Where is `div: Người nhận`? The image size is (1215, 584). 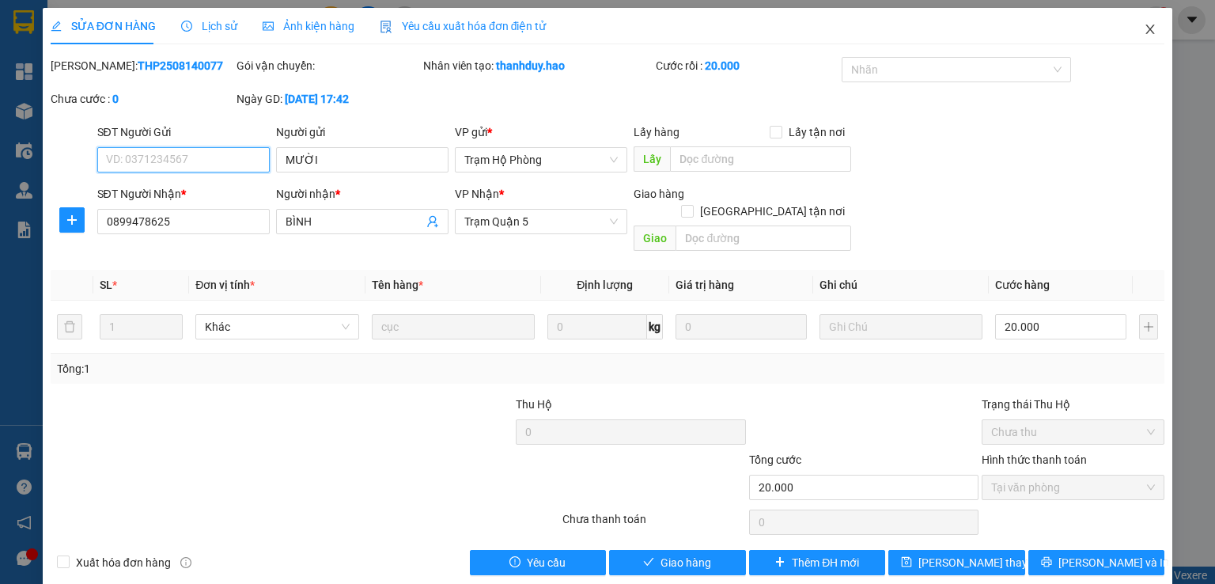
div: Người nhận is located at coordinates (362, 194).